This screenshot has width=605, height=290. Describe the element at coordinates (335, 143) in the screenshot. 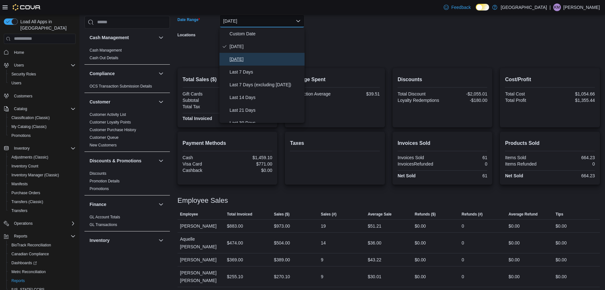

I see `h2: Taxes` at that location.